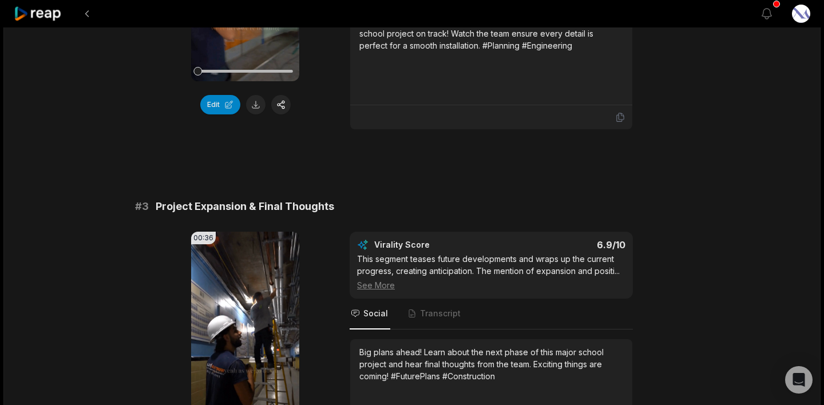  Describe the element at coordinates (440, 314) in the screenshot. I see `span: Transcript` at that location.